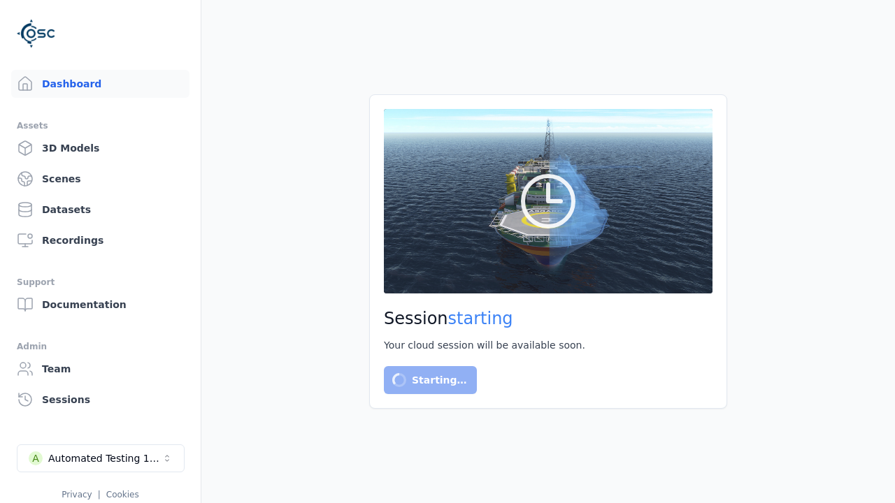  Describe the element at coordinates (100, 347) in the screenshot. I see `div: Admin` at that location.